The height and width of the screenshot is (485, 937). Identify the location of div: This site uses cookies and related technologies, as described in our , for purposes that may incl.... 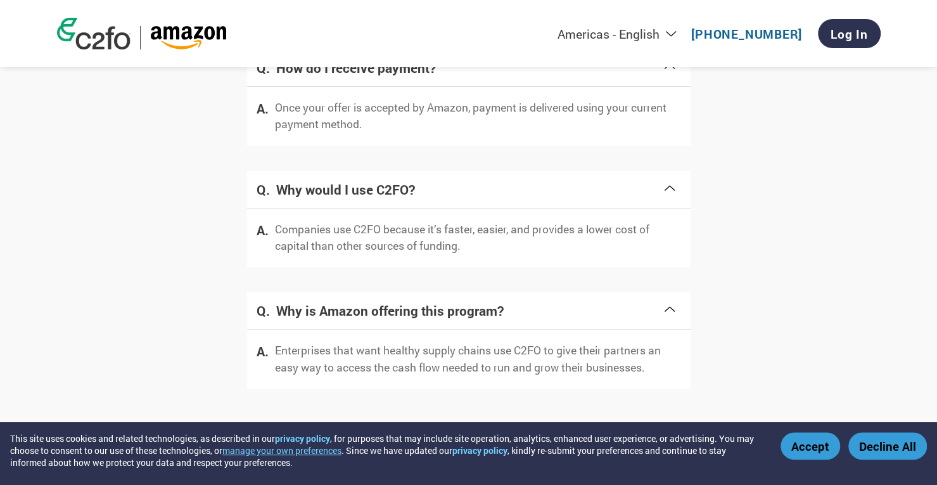
(386, 450).